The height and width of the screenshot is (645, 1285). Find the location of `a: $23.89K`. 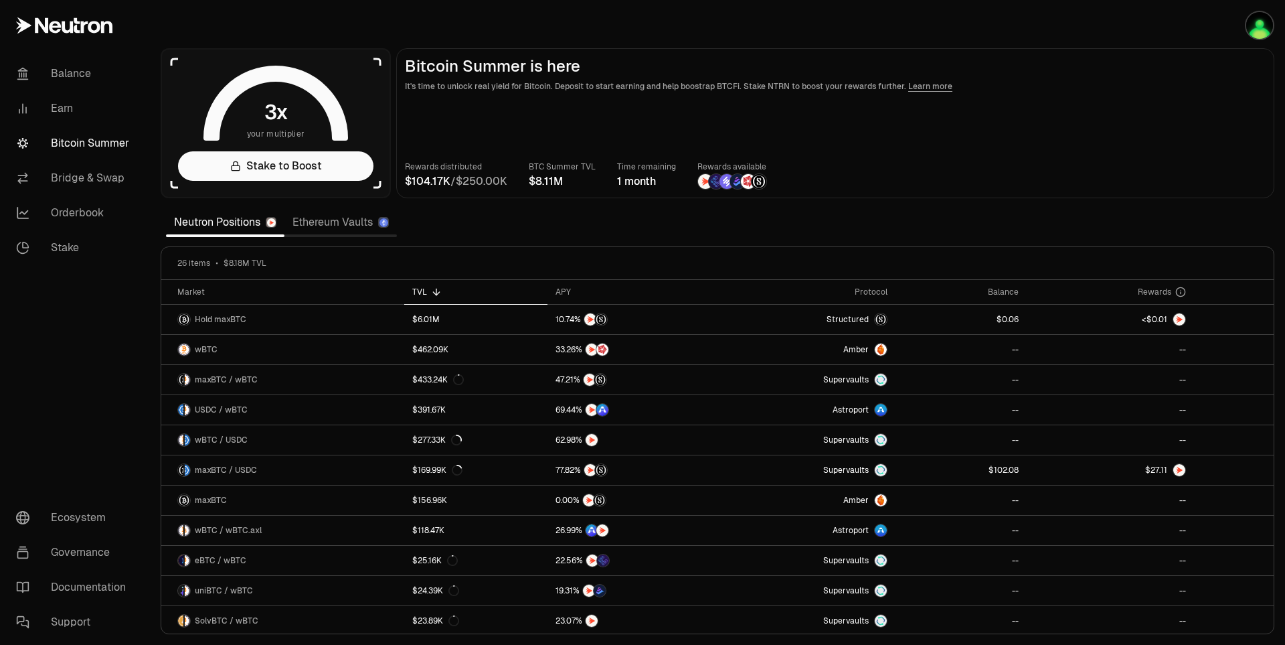

a: $23.89K is located at coordinates (476, 621).